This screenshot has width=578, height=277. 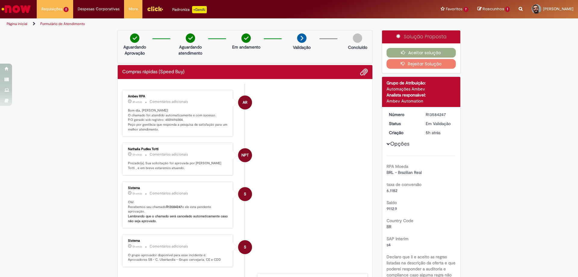 What do you see at coordinates (397, 238) in the screenshot?
I see `b: SAP Interim` at bounding box center [397, 238].